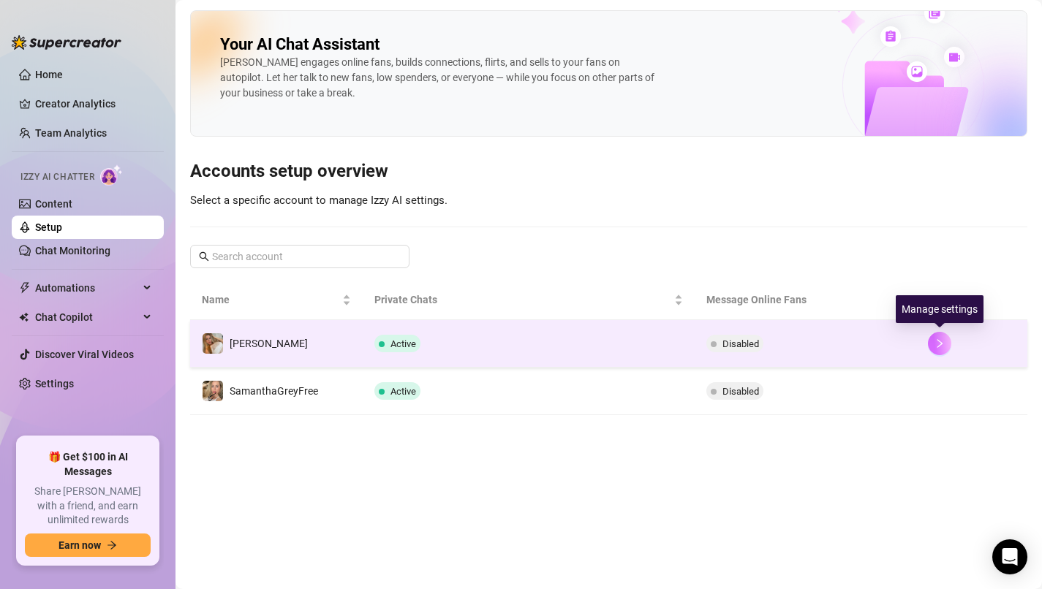 The width and height of the screenshot is (1042, 589). I want to click on span: right, so click(940, 344).